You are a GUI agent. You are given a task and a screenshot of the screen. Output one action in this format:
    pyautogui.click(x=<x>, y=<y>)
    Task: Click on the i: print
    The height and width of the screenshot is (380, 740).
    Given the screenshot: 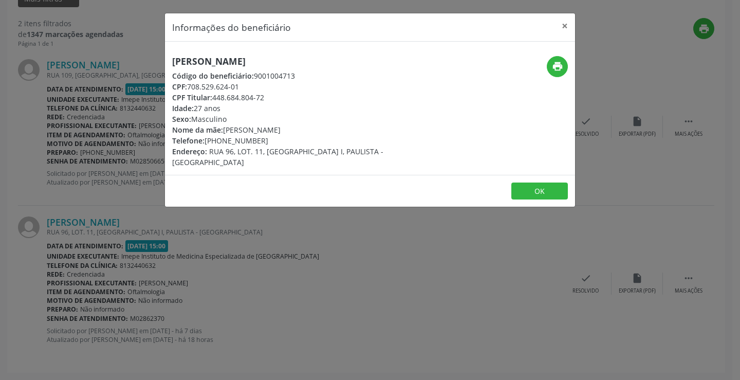 What is the action you would take?
    pyautogui.click(x=558, y=66)
    